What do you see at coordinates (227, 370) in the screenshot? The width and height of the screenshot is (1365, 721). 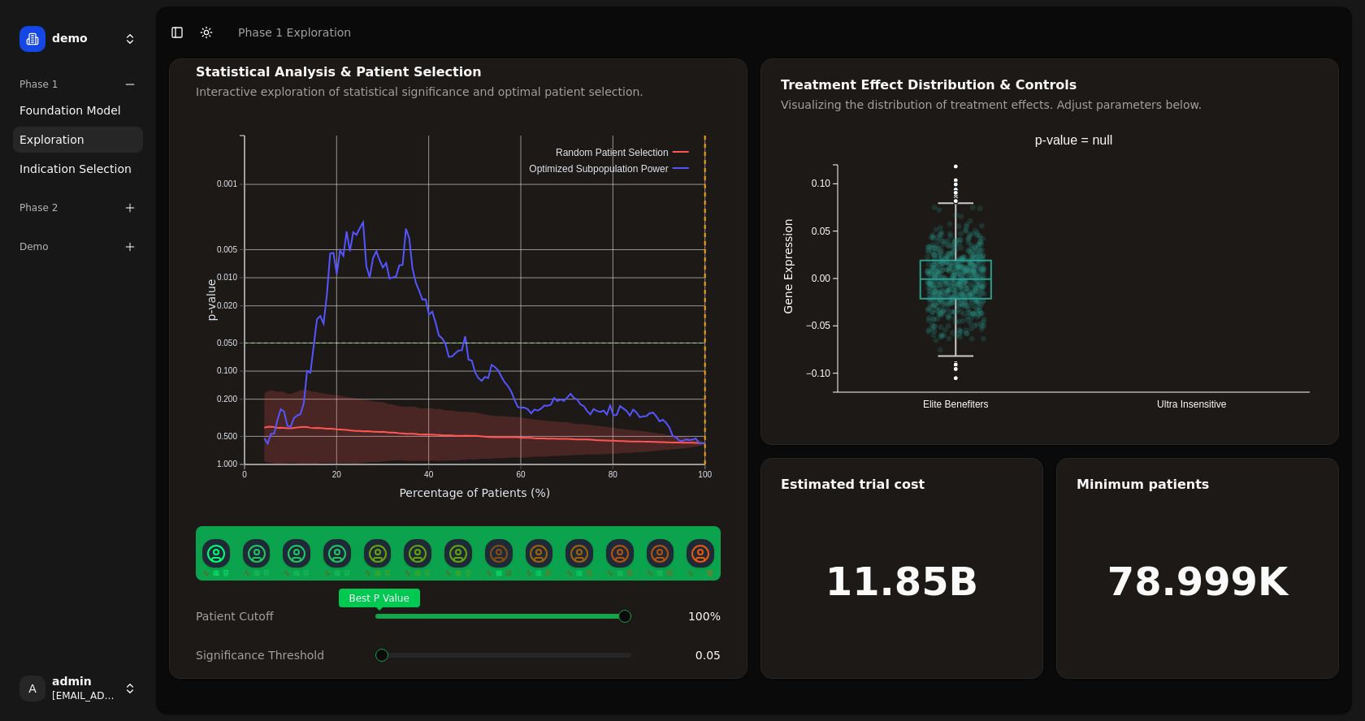 I see `text: 0.100` at bounding box center [227, 370].